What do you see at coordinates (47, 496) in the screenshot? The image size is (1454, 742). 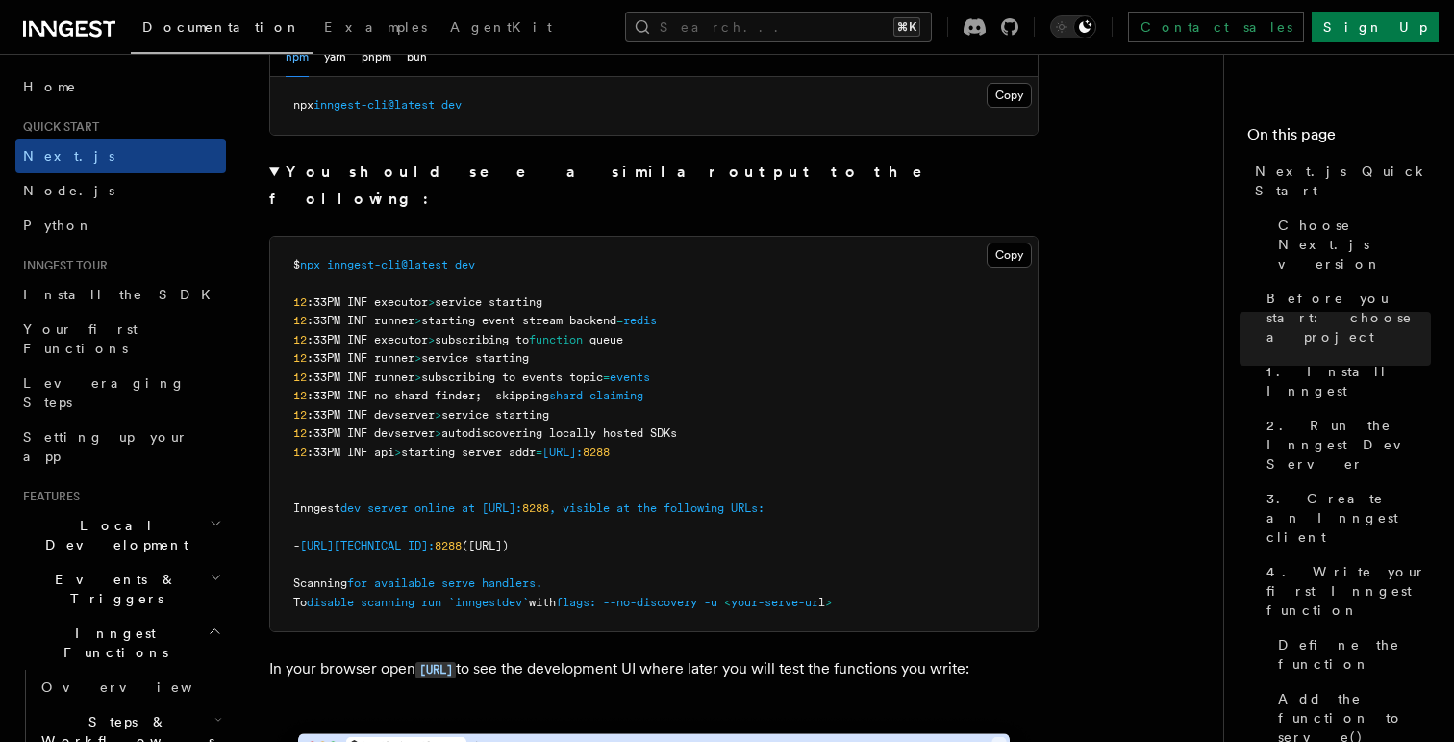 I see `span: Features` at bounding box center [47, 496].